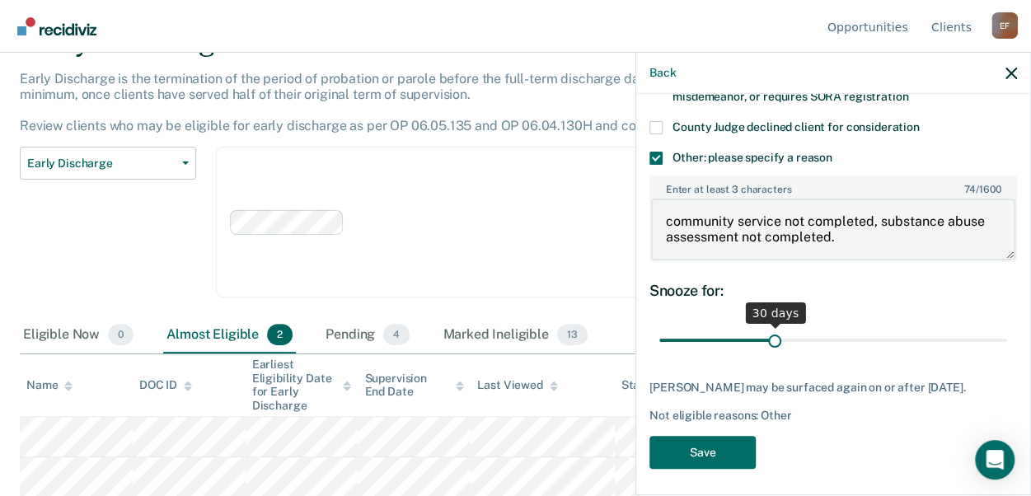 The height and width of the screenshot is (496, 1031). Describe the element at coordinates (702, 452) in the screenshot. I see `button: Save` at that location.